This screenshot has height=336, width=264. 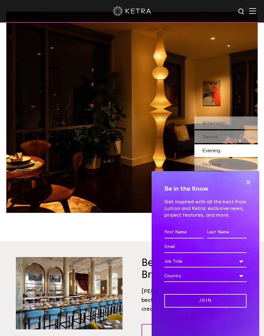 I want to click on h4: Be in the Know, so click(x=205, y=189).